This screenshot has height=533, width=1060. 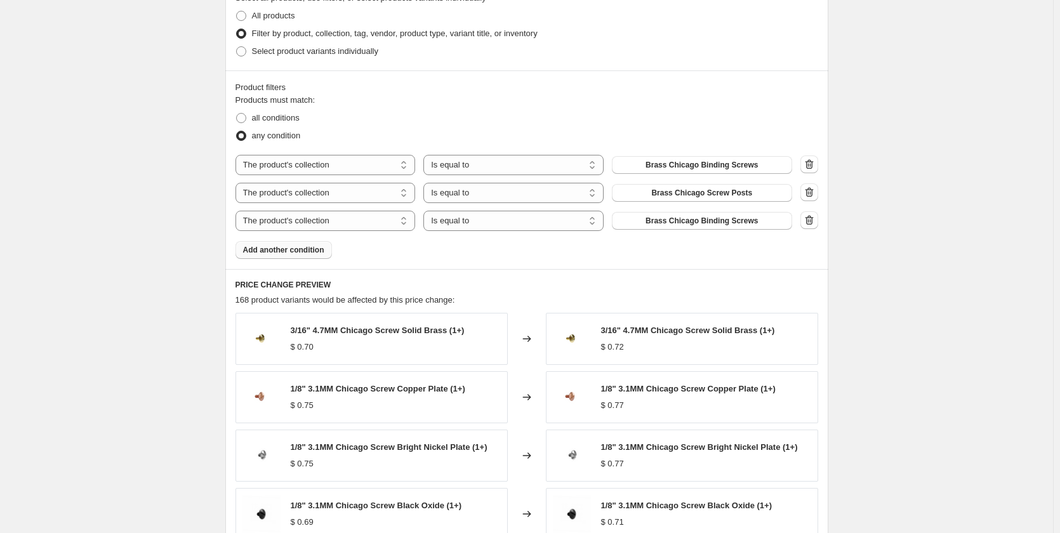 What do you see at coordinates (276, 100) in the screenshot?
I see `span: Products must match:` at bounding box center [276, 100].